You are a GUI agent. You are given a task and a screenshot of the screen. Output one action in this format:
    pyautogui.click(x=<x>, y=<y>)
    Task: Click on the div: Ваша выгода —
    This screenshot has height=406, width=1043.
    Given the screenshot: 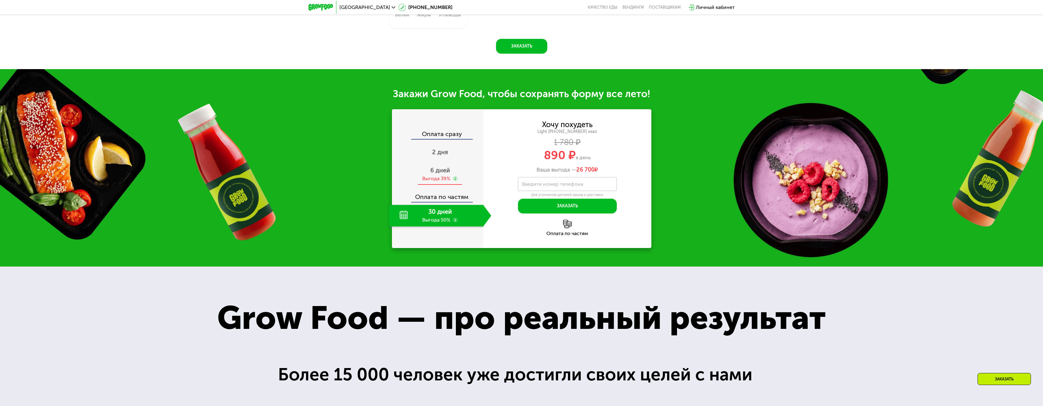 What is the action you would take?
    pyautogui.click(x=567, y=170)
    